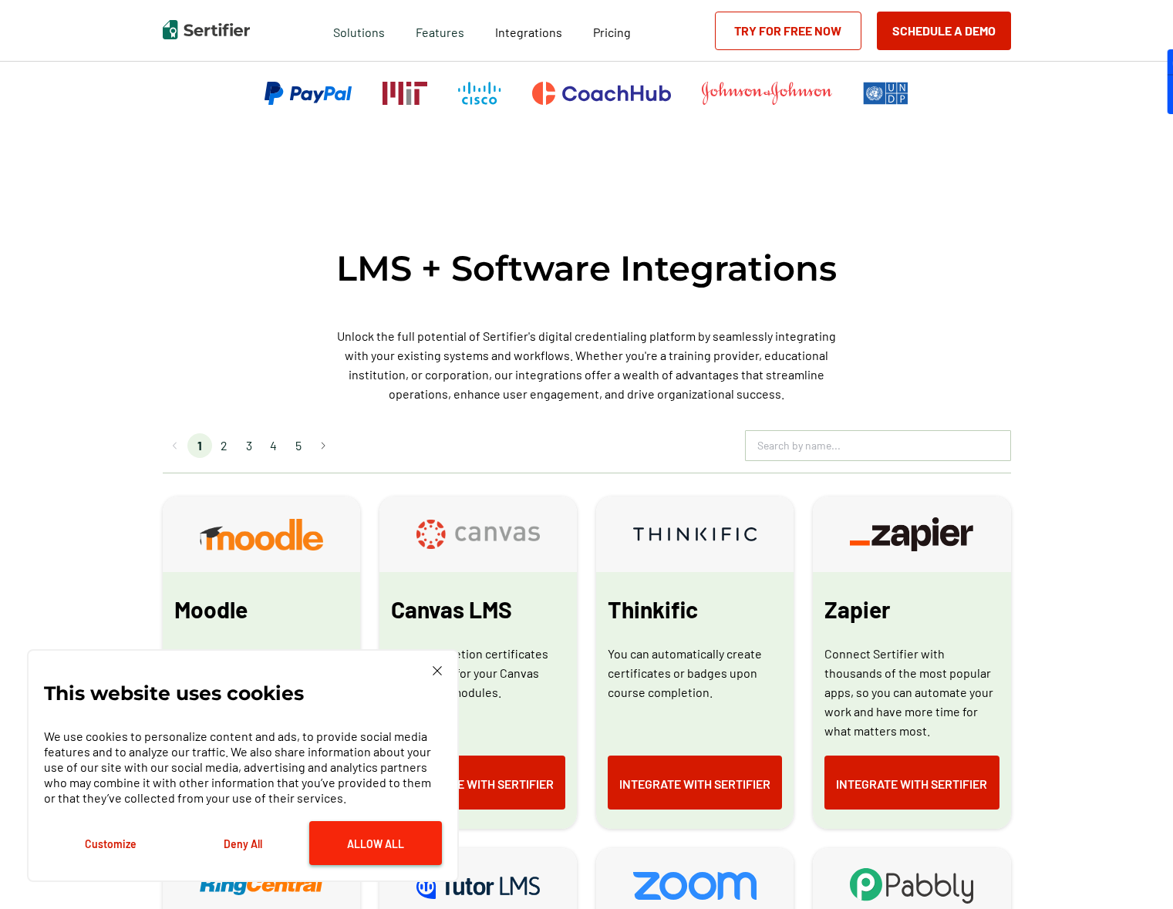 This screenshot has height=909, width=1173. Describe the element at coordinates (587, 268) in the screenshot. I see `h2: LMS + Software Integrations` at that location.